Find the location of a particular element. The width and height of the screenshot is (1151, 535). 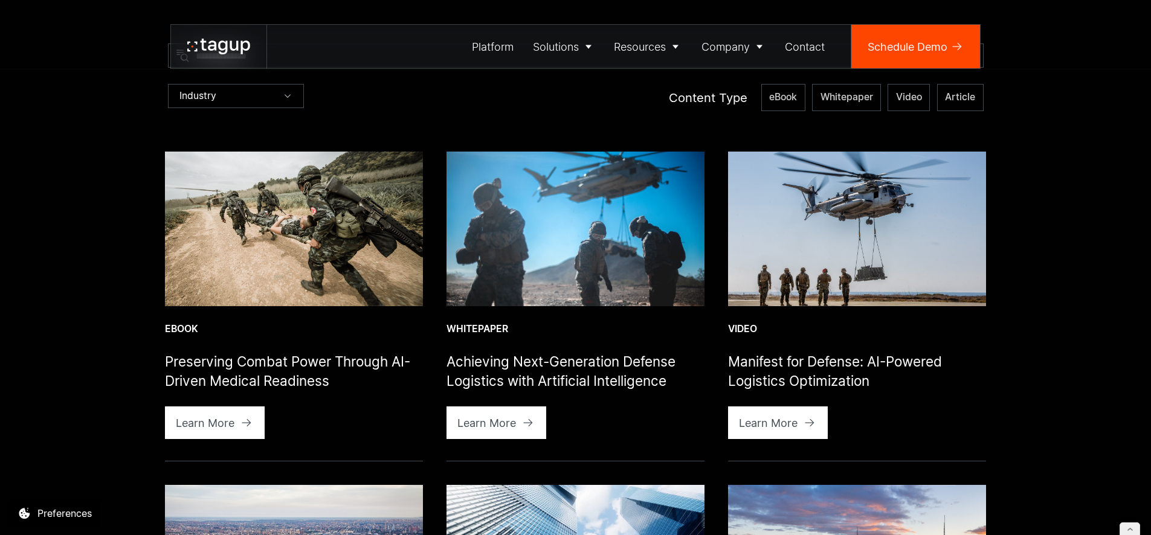

a: Company is located at coordinates (734, 47).